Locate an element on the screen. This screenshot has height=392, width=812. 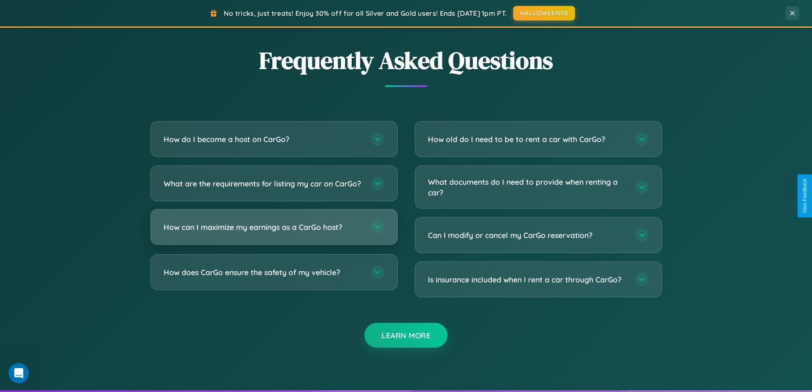
h2: Frequently Asked Questions is located at coordinates (406, 60).